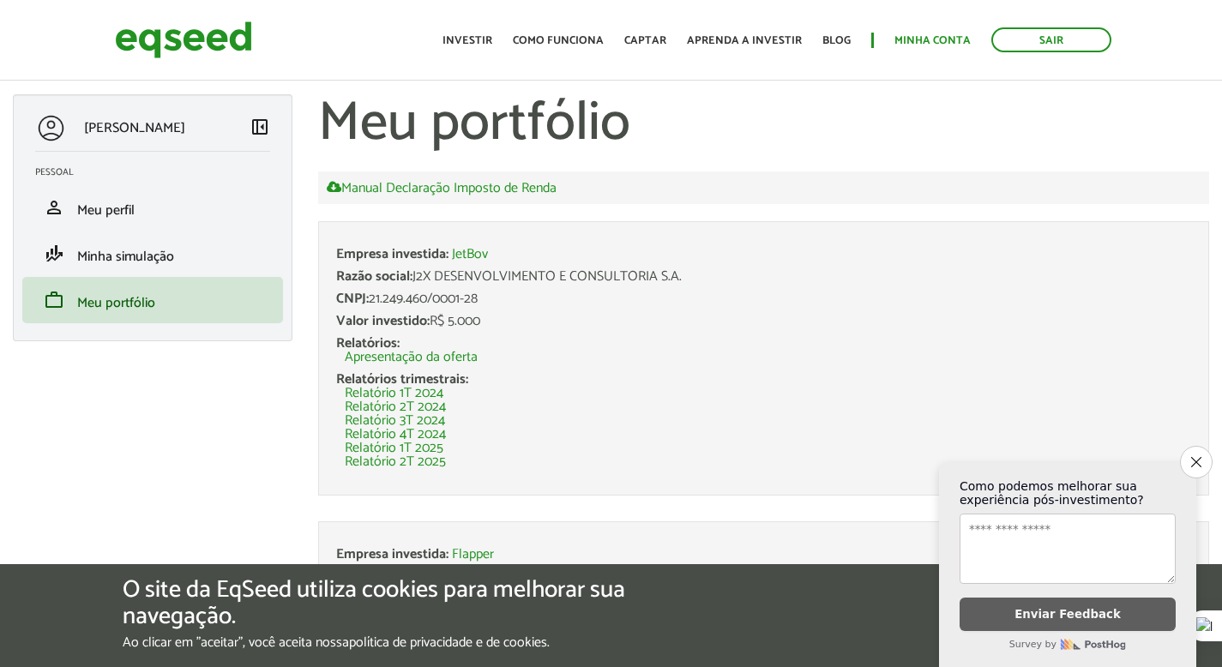  What do you see at coordinates (763, 277) in the screenshot?
I see `div: J2X DESENVOLVIMENTO E CONSULTORIA S.A.` at bounding box center [763, 277].